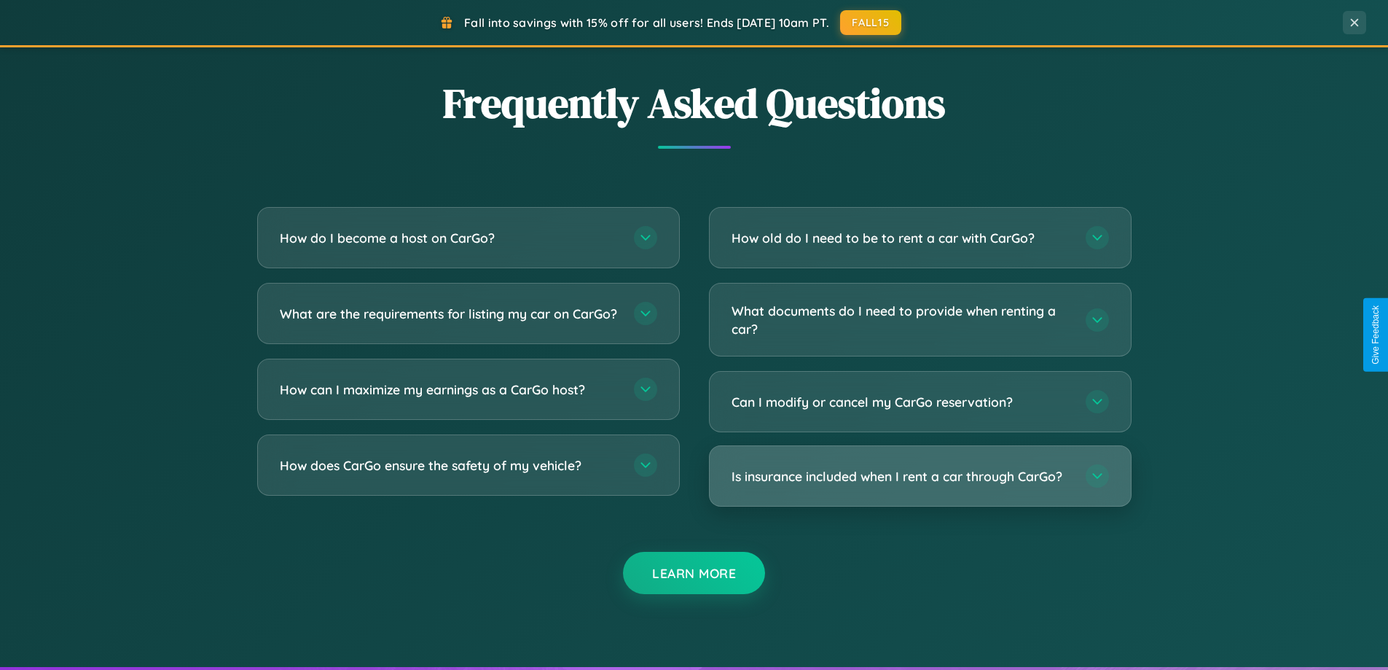 The height and width of the screenshot is (670, 1388). What do you see at coordinates (694, 103) in the screenshot?
I see `h2: Frequently Asked Questions` at bounding box center [694, 103].